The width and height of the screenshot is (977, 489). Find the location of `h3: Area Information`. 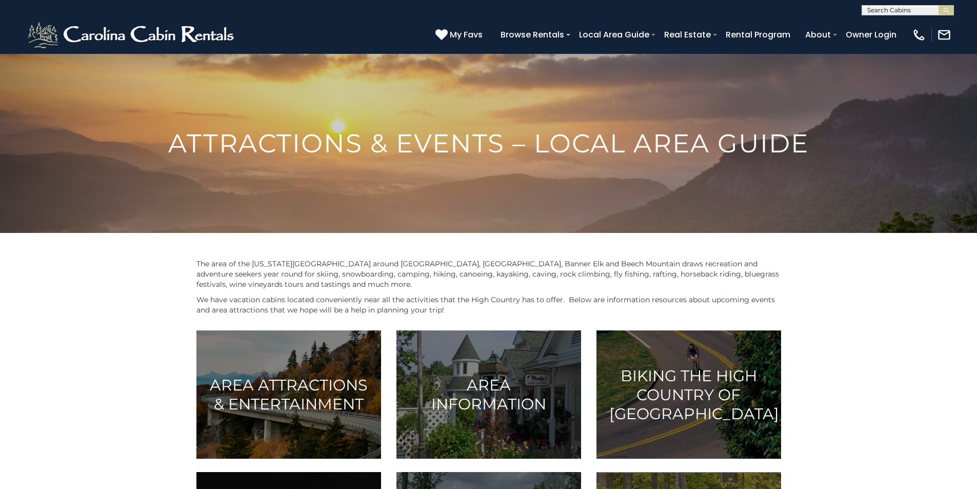

h3: Area Information is located at coordinates (489, 394).